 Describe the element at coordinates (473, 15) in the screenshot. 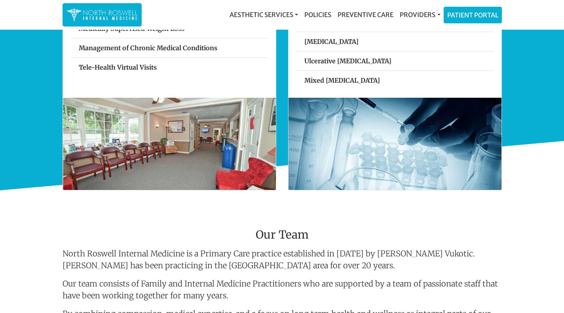

I see `a: Patient Portal` at that location.